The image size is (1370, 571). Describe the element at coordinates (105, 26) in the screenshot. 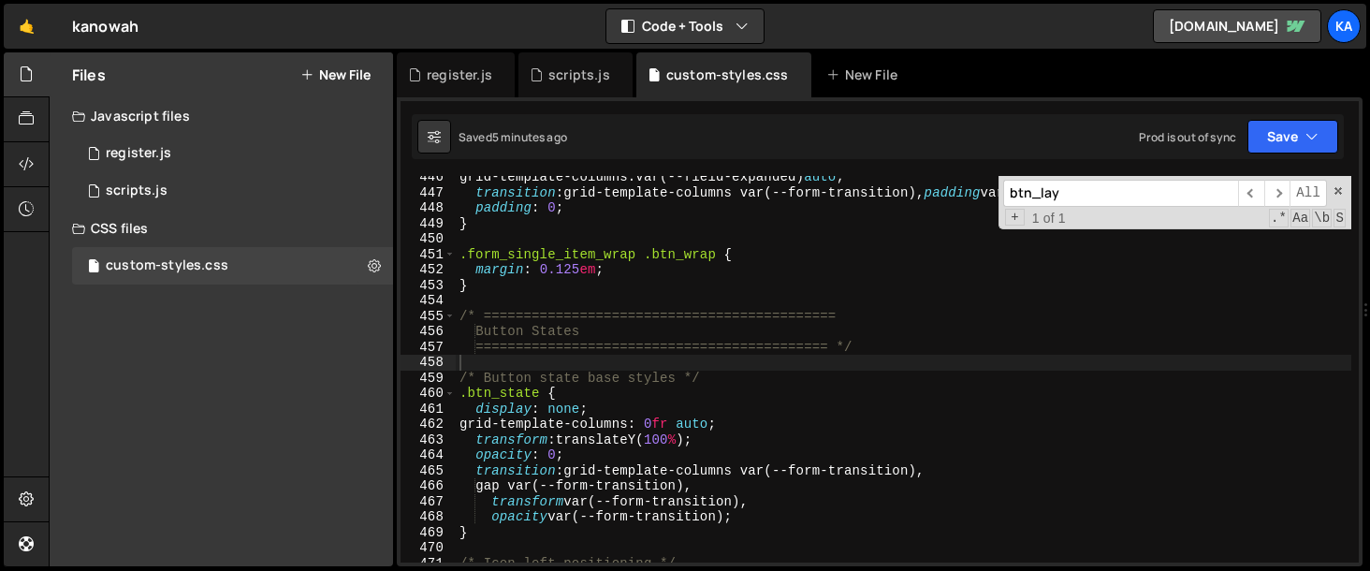

I see `div: kanowah` at that location.